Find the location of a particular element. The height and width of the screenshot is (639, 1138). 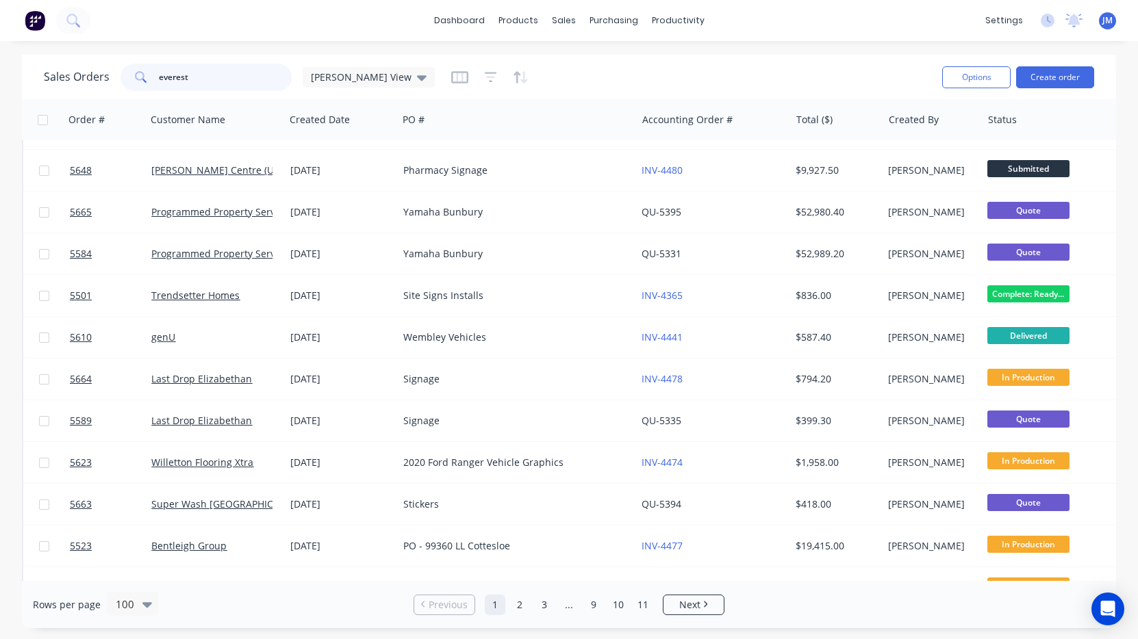

div: $9,927.50 is located at coordinates (834, 170).